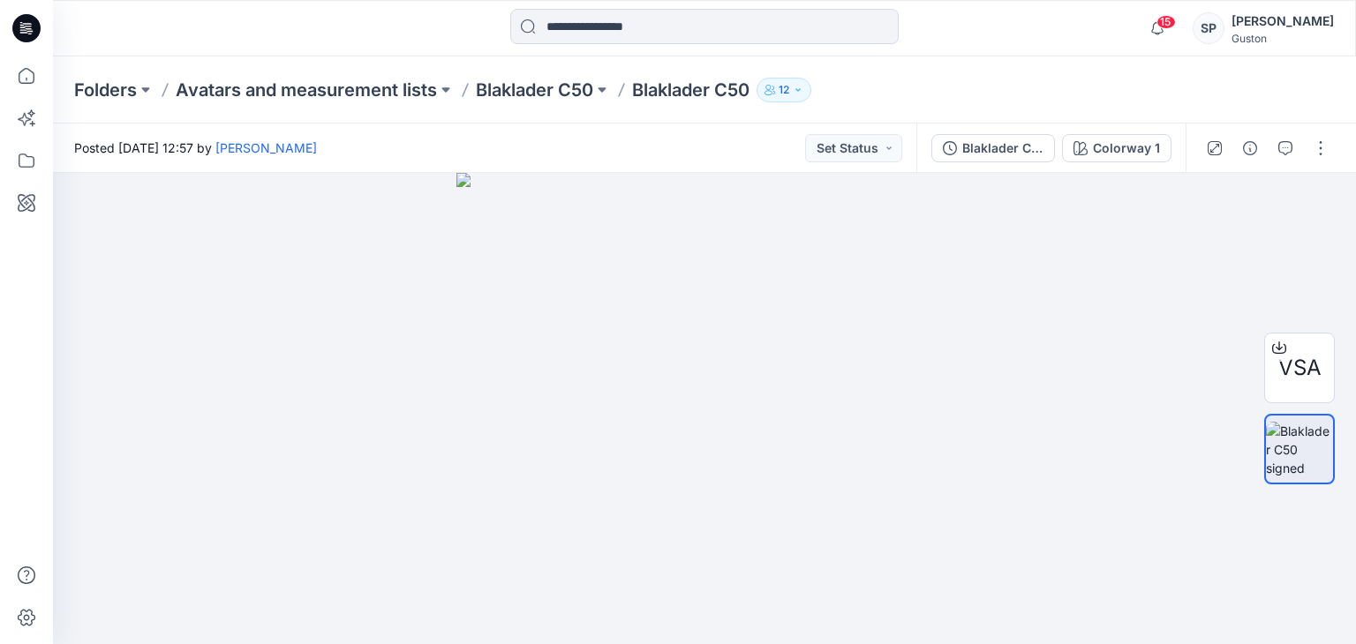  What do you see at coordinates (1250, 148) in the screenshot?
I see `button: Details` at bounding box center [1250, 148].